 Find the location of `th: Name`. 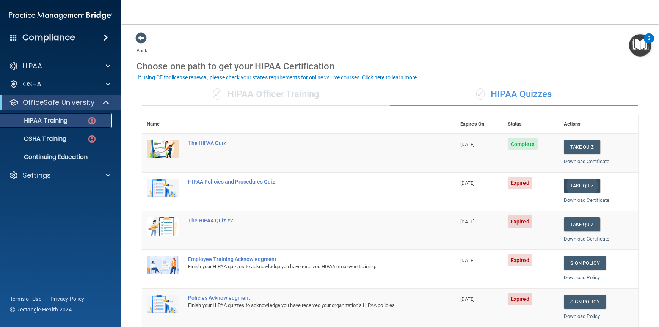

th: Name is located at coordinates (163, 124).